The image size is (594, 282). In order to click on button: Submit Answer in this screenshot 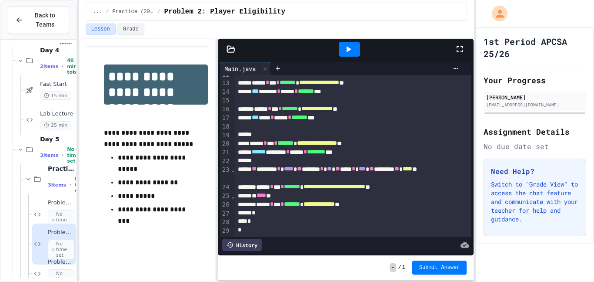, I will do `click(440, 267)`.